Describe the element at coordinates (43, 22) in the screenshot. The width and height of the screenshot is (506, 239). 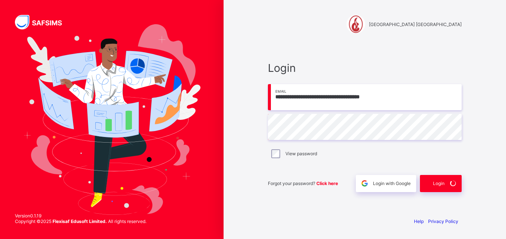
I see `img: SAFSIMS Logo` at that location.